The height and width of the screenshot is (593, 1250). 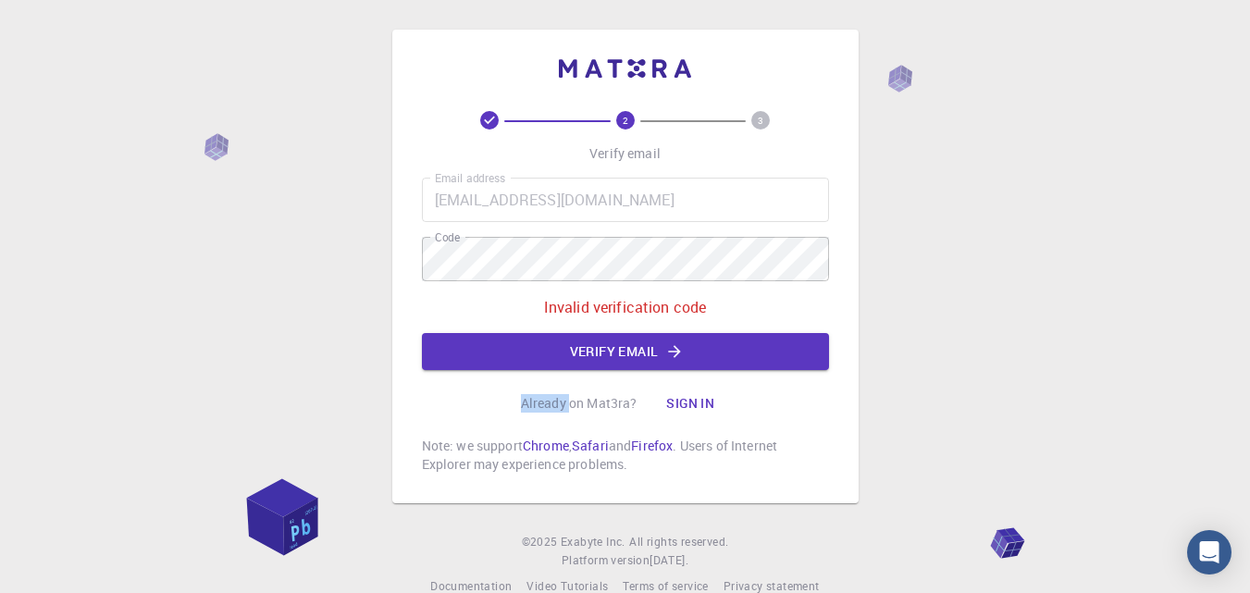 What do you see at coordinates (625, 120) in the screenshot?
I see `text: 2` at bounding box center [625, 120].